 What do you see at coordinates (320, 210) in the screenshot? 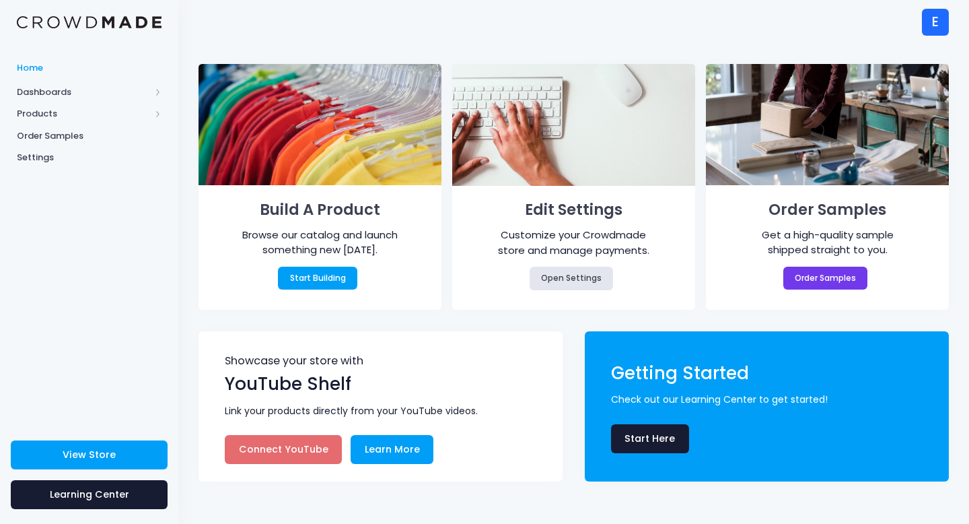
I see `h1: Build A Product` at bounding box center [320, 210].